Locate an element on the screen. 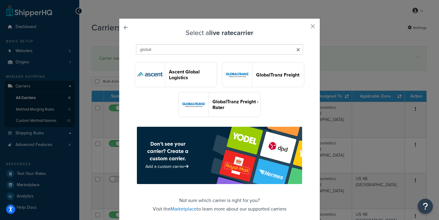 Image resolution: width=439 pixels, height=220 pixels. button: globaltranzFreight logoGlobalTranz Freight is located at coordinates (263, 75).